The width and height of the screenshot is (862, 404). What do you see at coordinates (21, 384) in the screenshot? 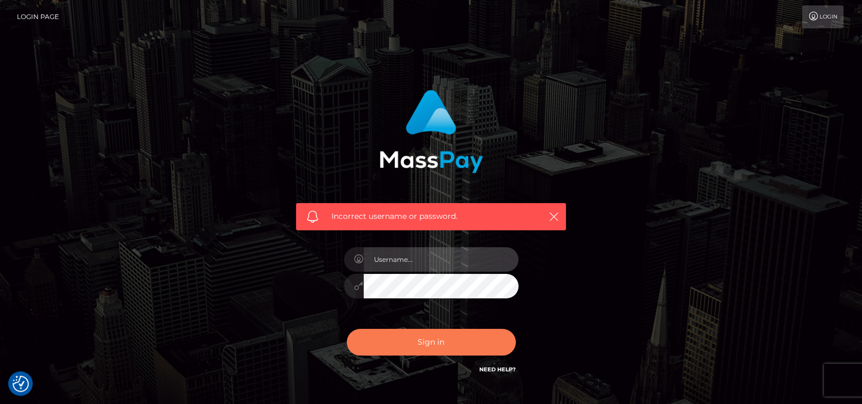
I see `button: Consent Preferences` at bounding box center [21, 384].